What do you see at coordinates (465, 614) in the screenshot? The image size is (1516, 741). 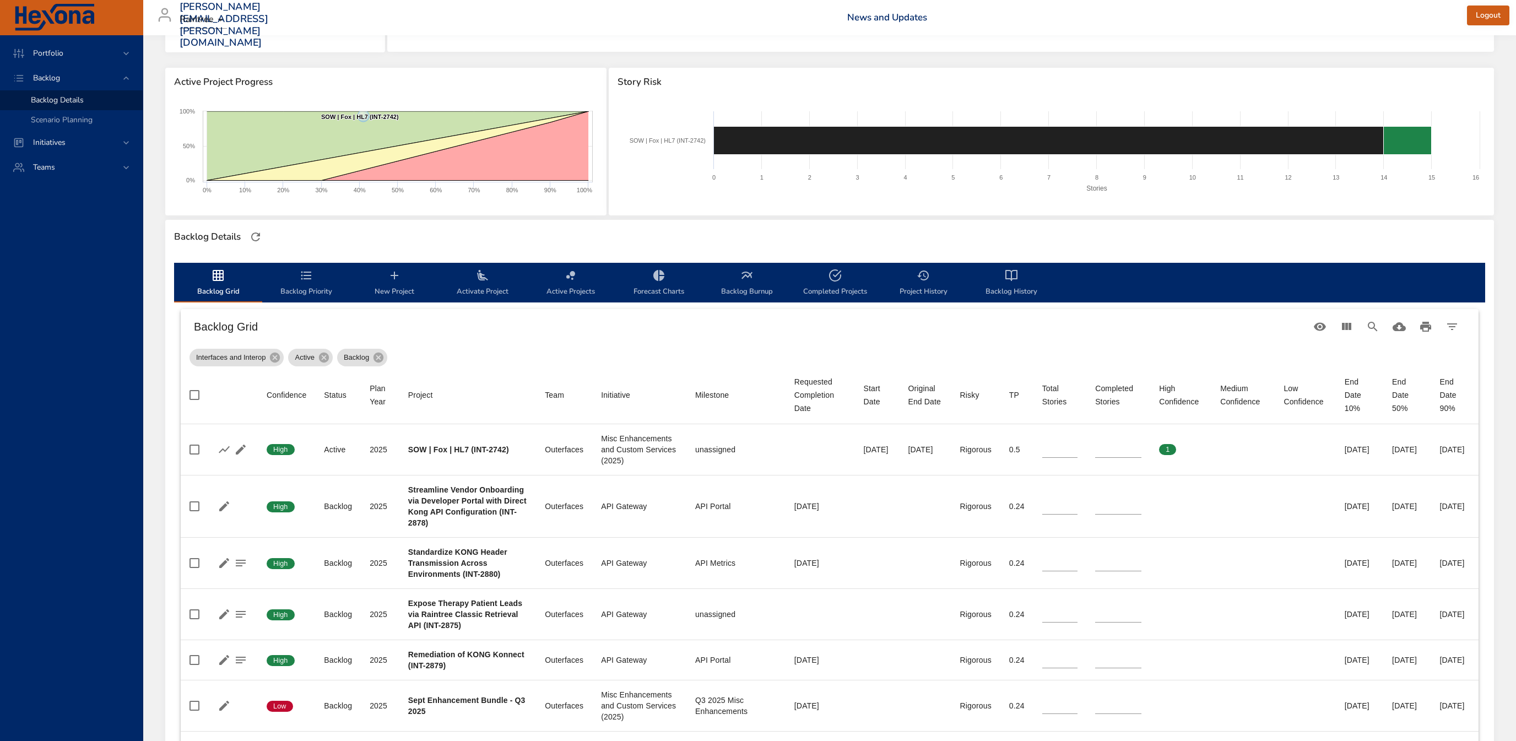 I see `b: Expose Therapy Patient Leads via Raintree Classic Retrieval API (INT-2875)` at bounding box center [465, 614].